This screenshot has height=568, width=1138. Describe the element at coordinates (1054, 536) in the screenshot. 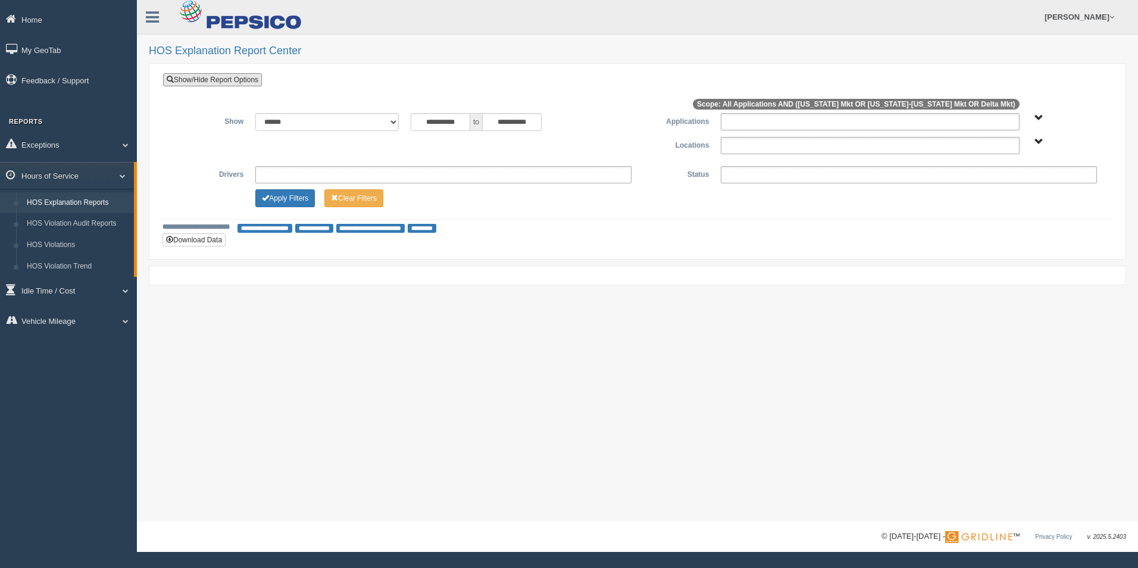

I see `a: Privacy Policy` at that location.